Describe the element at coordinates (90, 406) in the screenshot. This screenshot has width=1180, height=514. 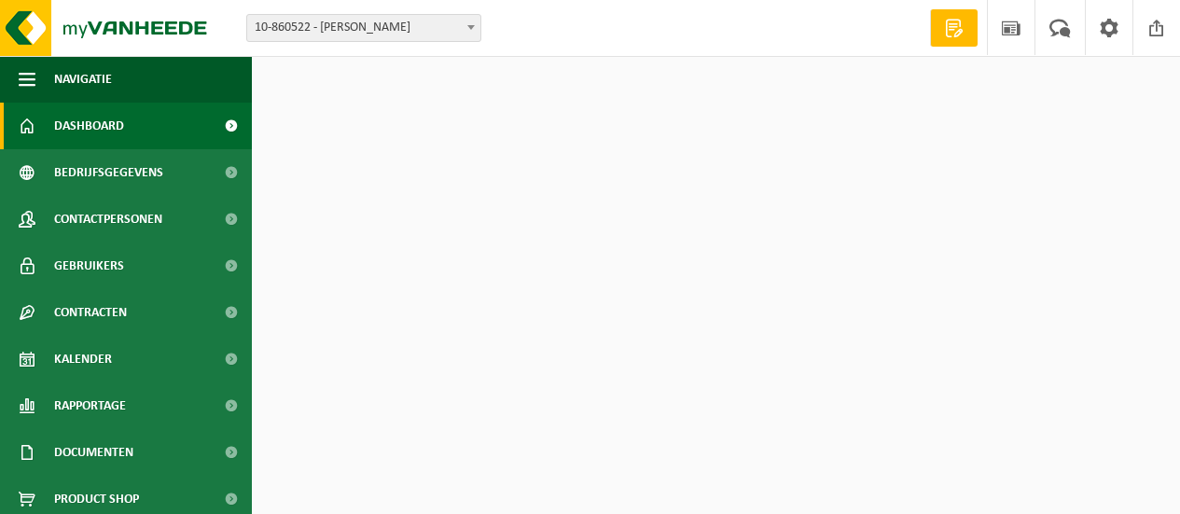
I see `span: Rapportage` at that location.